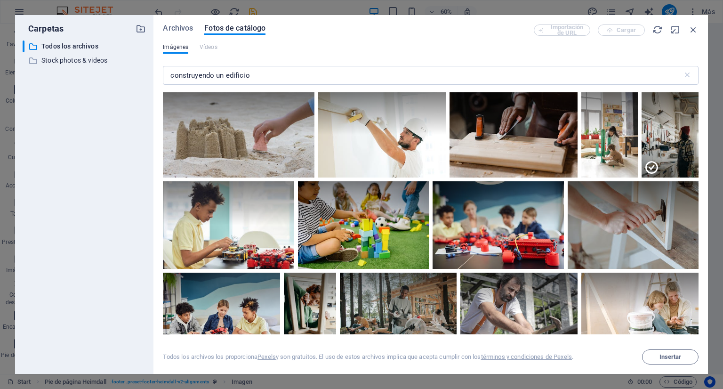 The width and height of the screenshot is (723, 389). I want to click on a: Pexels, so click(267, 356).